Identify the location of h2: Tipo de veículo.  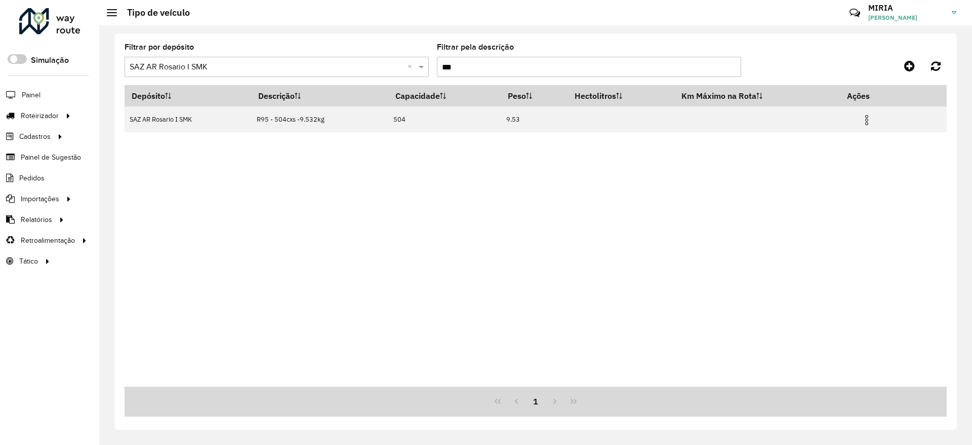
(153, 13).